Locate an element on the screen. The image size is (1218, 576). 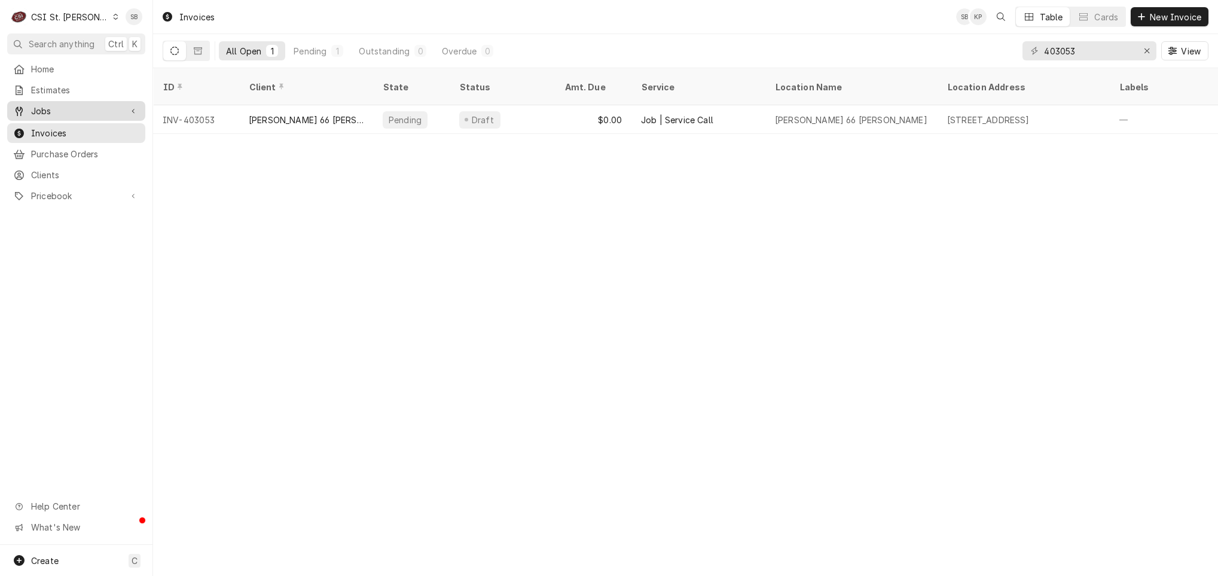
span: C is located at coordinates (135, 560).